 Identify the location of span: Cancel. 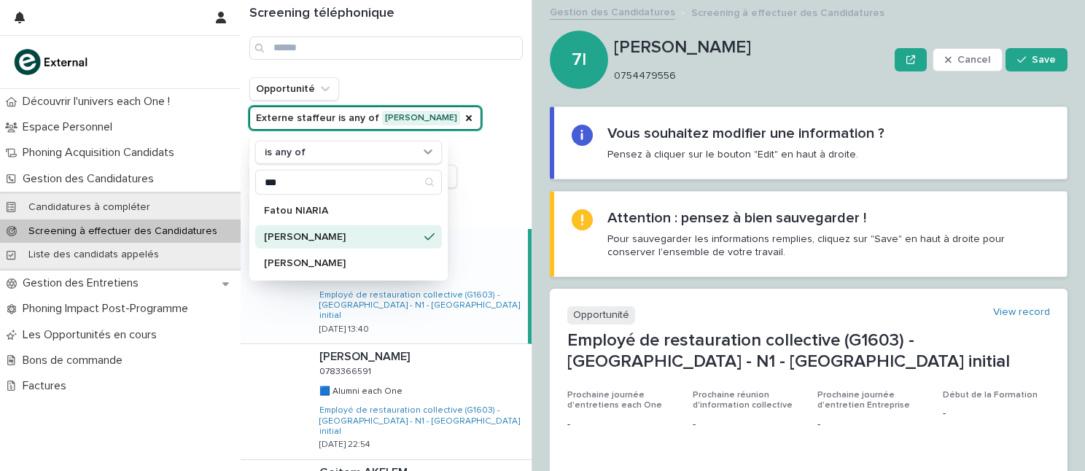
(974, 60).